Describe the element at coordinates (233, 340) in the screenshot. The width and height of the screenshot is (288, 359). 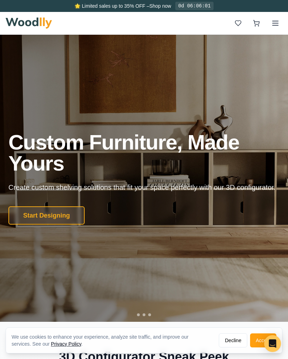
I see `button: Decline` at that location.